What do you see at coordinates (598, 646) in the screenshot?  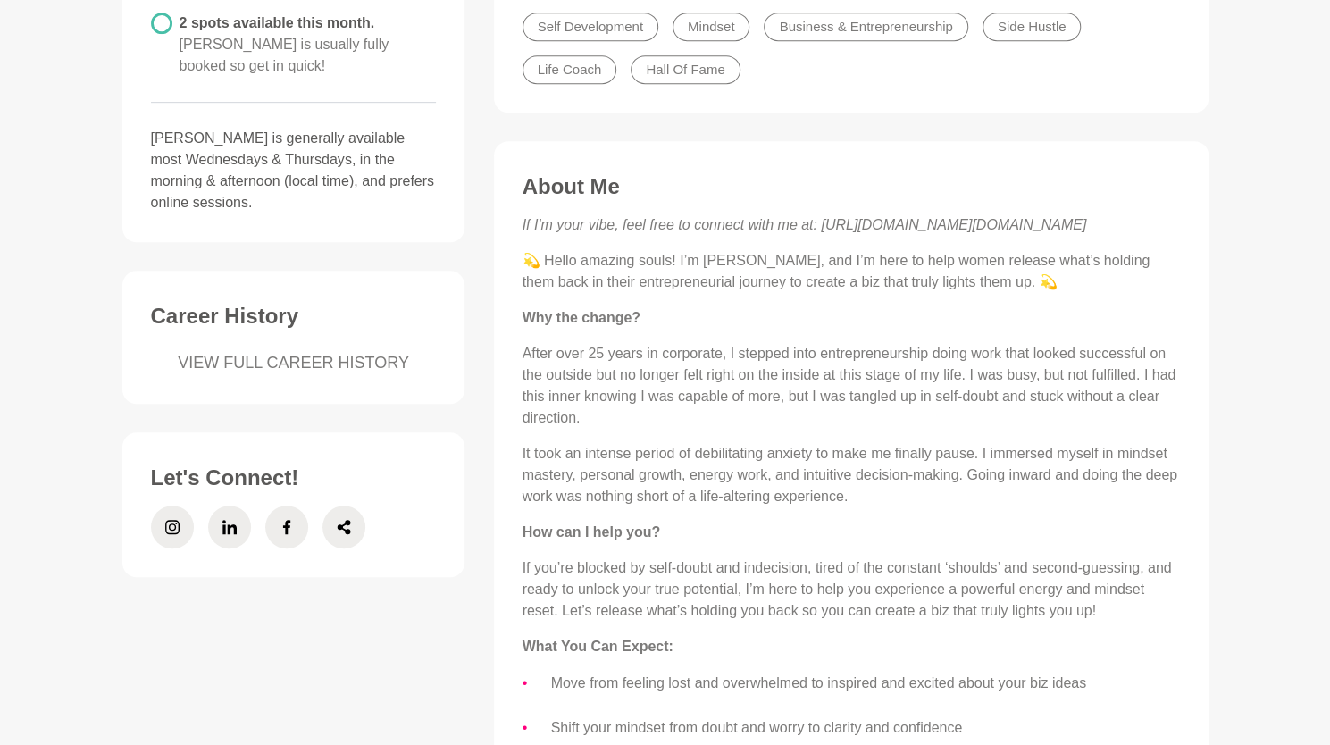 I see `strong: What You Can Expect:` at bounding box center [598, 646].